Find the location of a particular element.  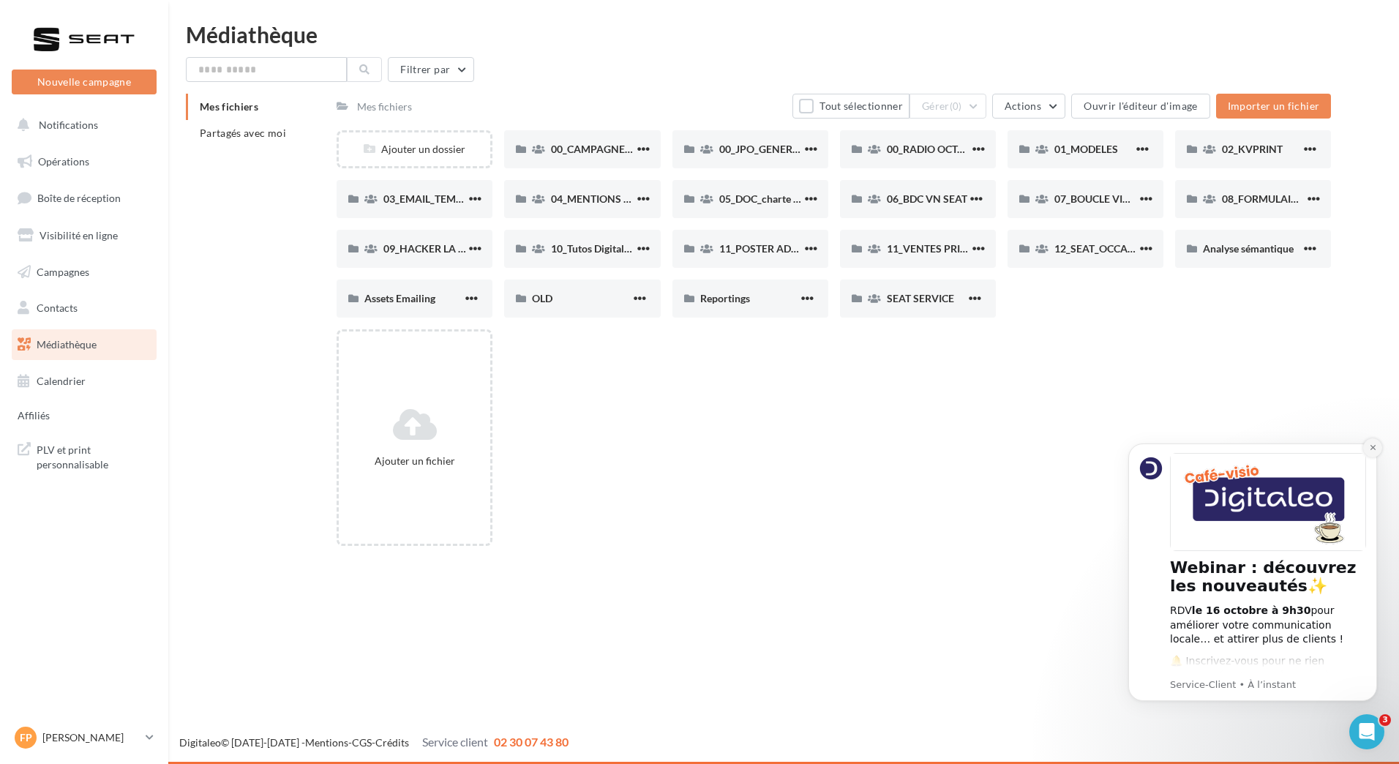

button: Conversations is located at coordinates (146, 486).